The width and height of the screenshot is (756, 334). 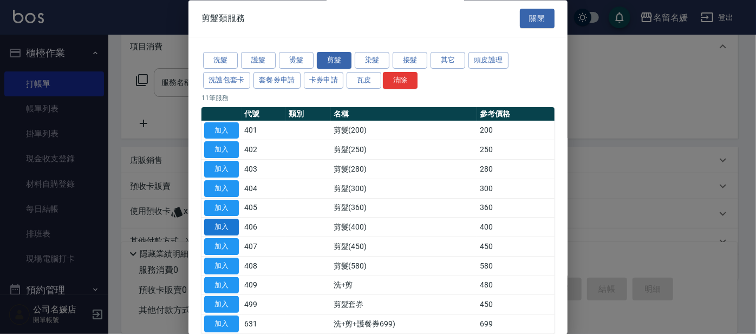 I want to click on button: 燙髮, so click(x=296, y=61).